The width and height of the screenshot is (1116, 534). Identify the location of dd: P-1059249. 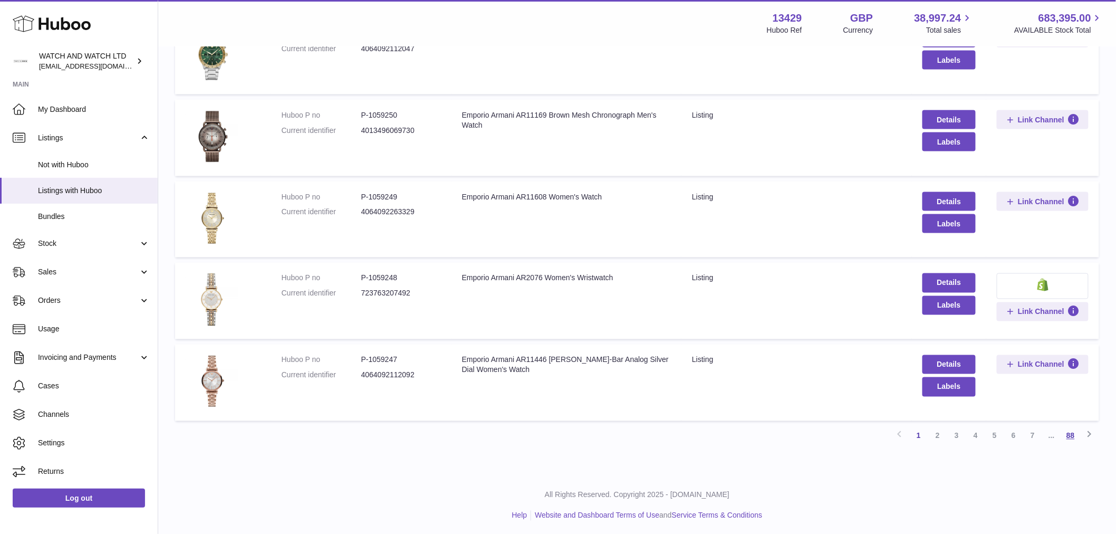
(401, 197).